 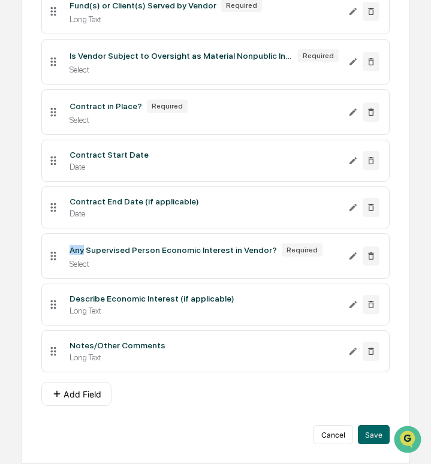 I want to click on a: 🔎Data Lookup, so click(x=44, y=274).